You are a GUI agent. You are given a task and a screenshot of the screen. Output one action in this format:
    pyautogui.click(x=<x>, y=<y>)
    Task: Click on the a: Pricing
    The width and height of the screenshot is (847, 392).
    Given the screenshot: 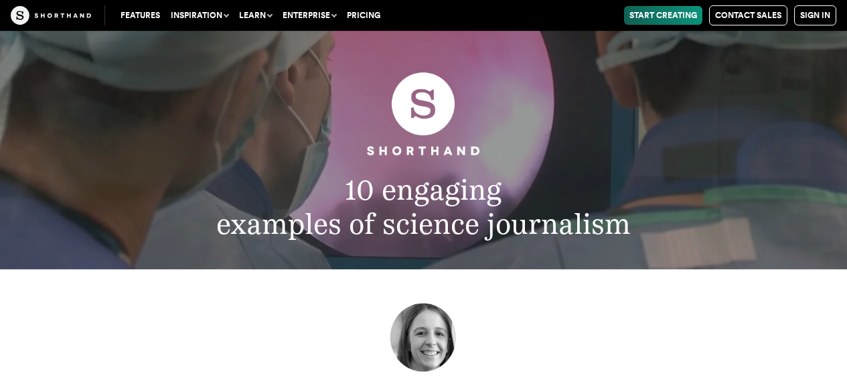 What is the action you would take?
    pyautogui.click(x=364, y=15)
    